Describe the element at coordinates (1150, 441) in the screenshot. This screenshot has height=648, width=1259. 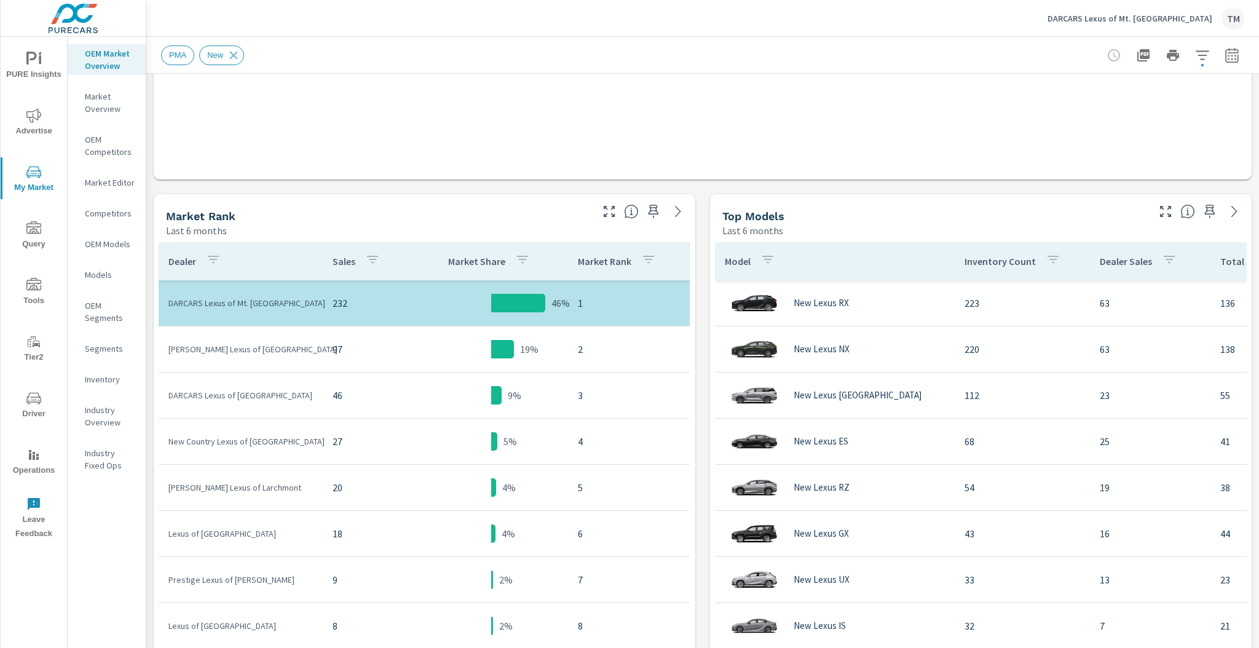
I see `p: 25` at that location.